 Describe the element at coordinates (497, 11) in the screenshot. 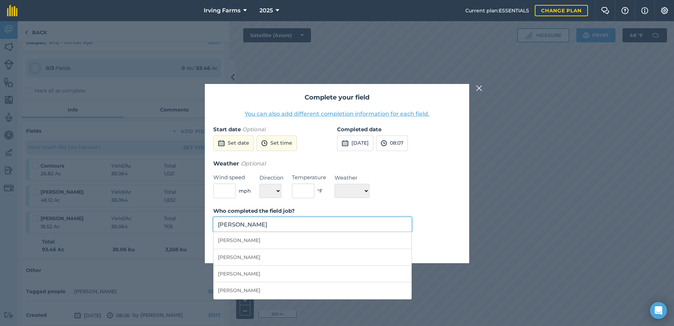

I see `span: Current plan : ESSENTIALS` at that location.